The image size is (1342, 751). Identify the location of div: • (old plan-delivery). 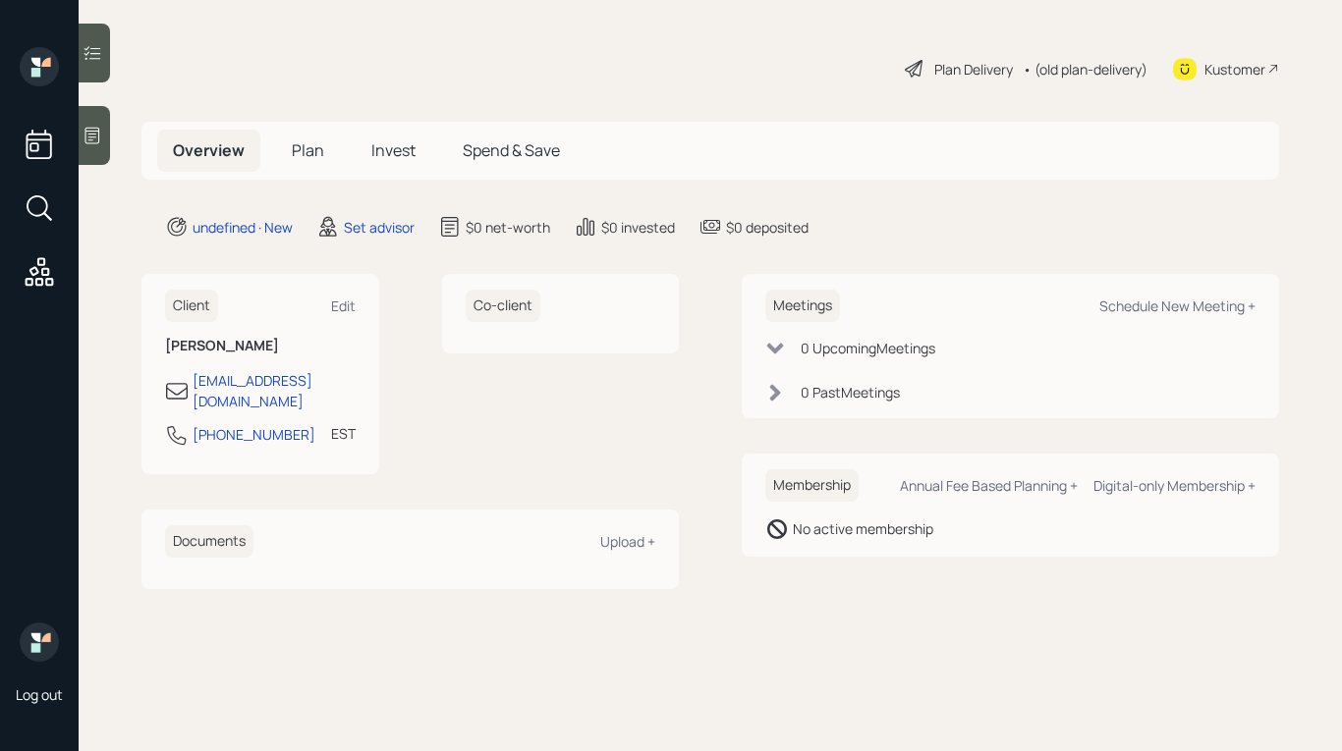
(1084, 69).